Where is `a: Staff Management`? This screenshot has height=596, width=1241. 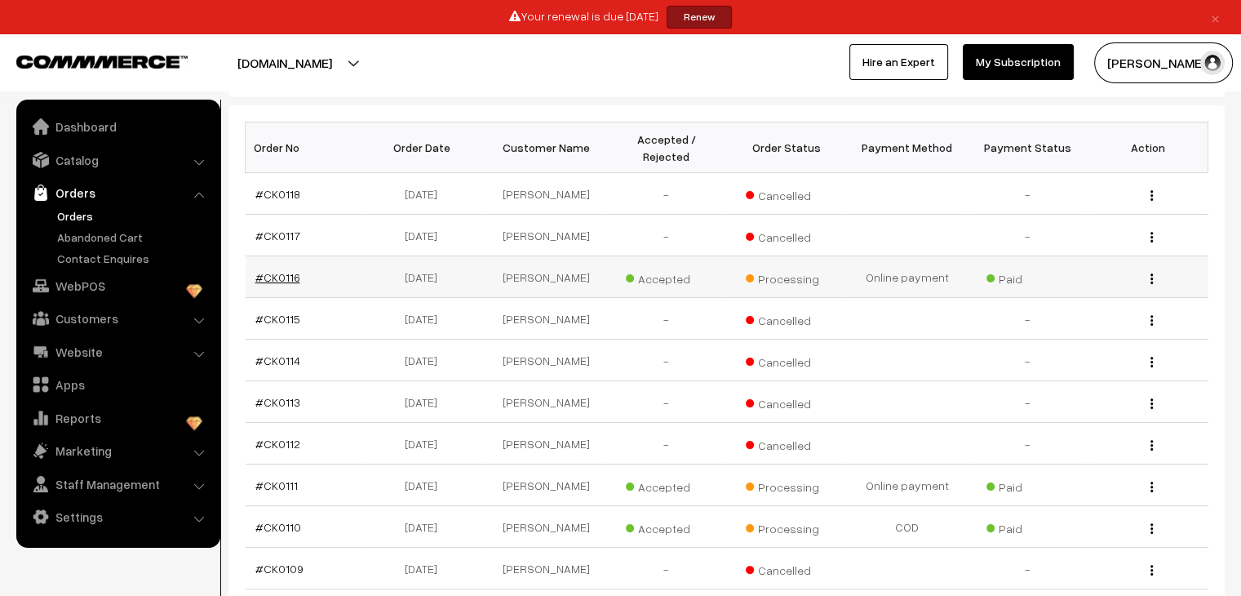
a: Staff Management is located at coordinates (117, 484).